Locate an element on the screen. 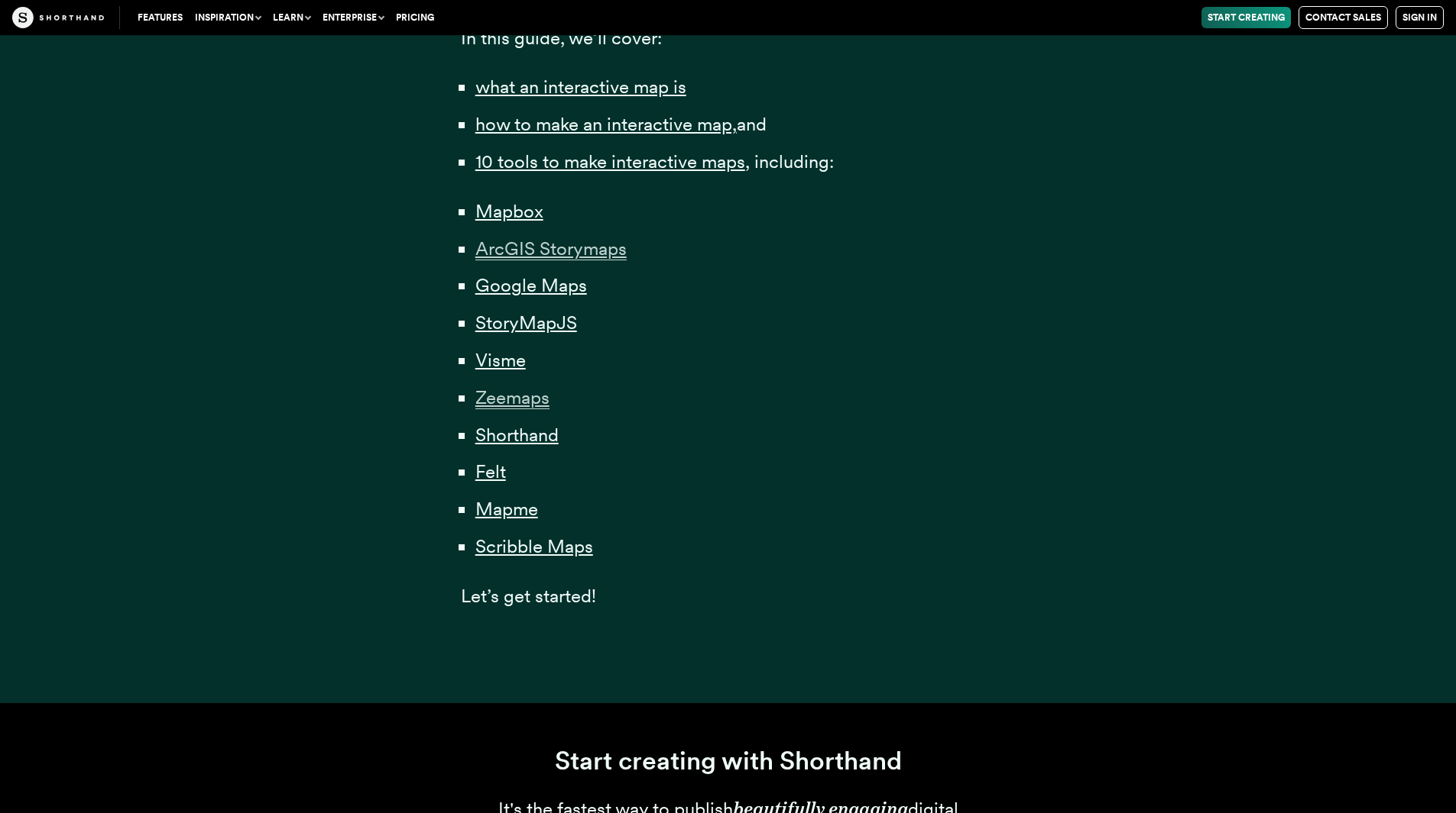  button: Enterprise is located at coordinates (353, 17).